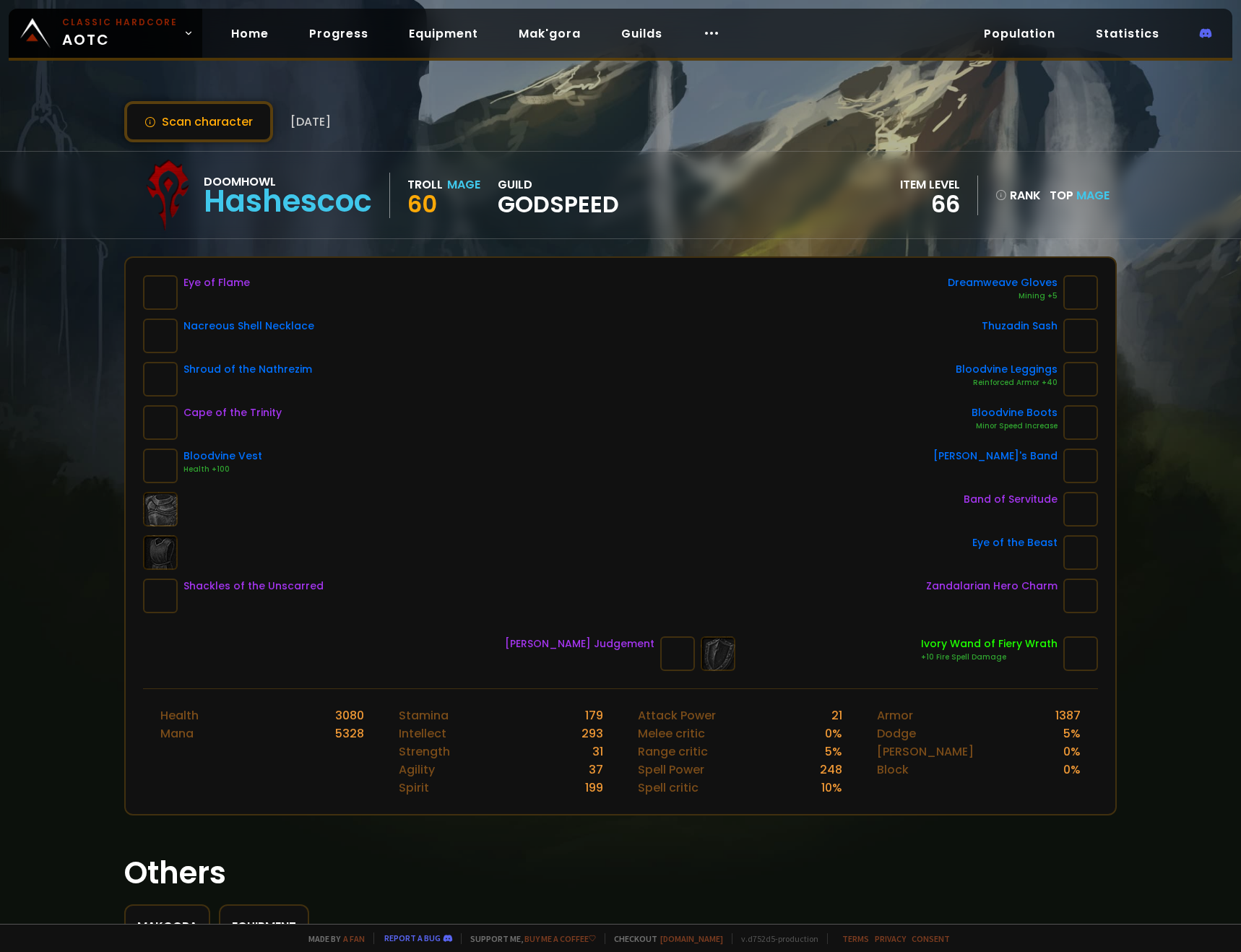  What do you see at coordinates (1014, 426) in the screenshot?
I see `div: Minor Speed Increase` at bounding box center [1014, 426].